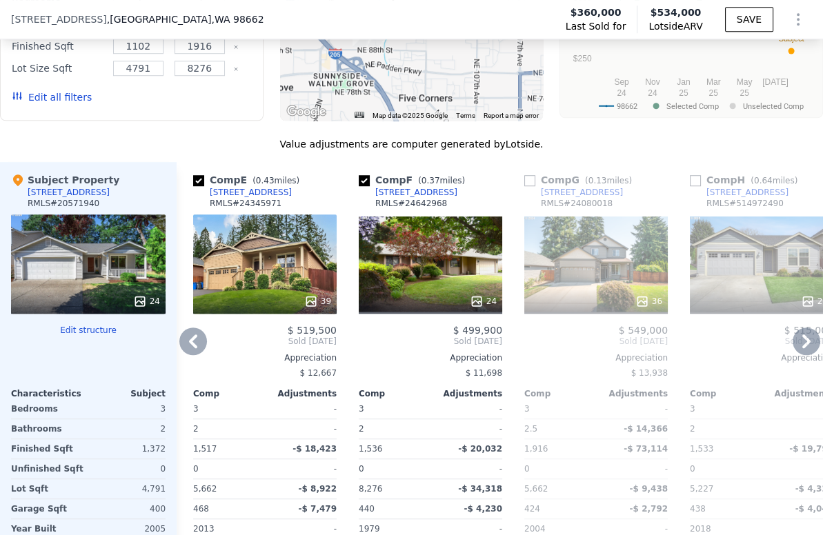 Image resolution: width=823 pixels, height=535 pixels. I want to click on div: Appreciation, so click(265, 358).